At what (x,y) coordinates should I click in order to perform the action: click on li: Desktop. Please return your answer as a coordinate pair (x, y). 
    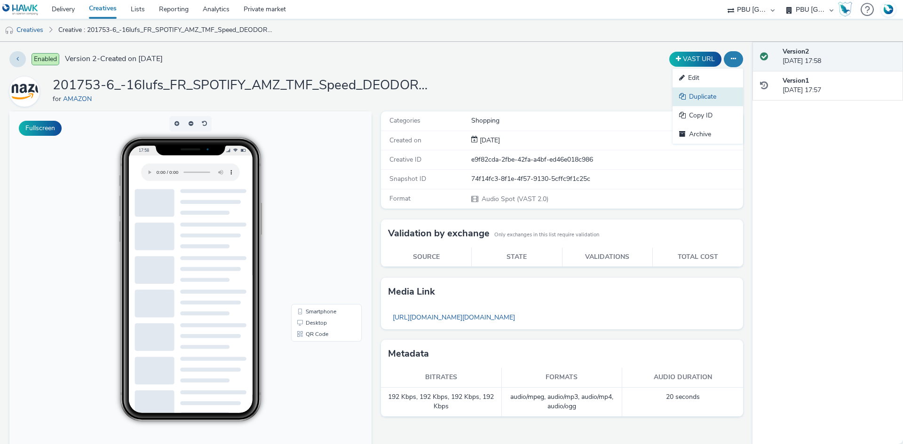
    Looking at the image, I should click on (317, 212).